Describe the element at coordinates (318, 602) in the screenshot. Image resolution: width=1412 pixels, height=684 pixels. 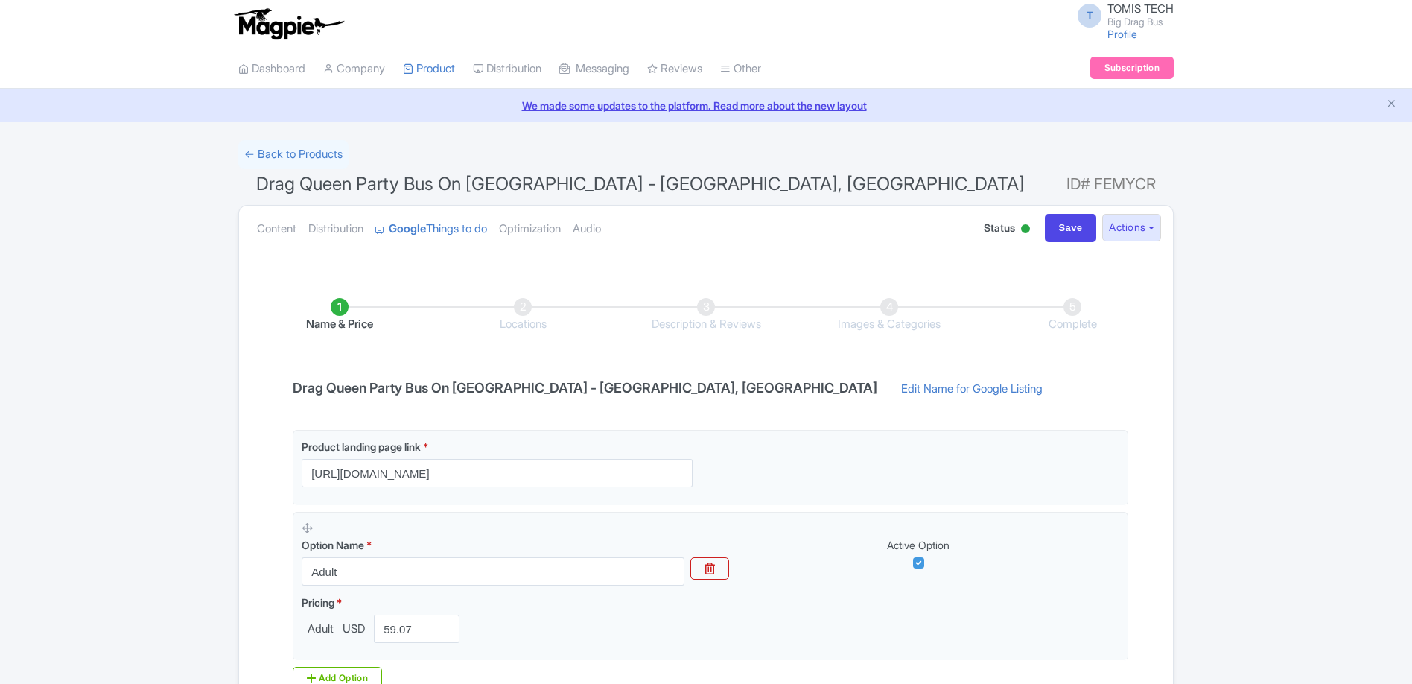
I see `span: Pricing` at that location.